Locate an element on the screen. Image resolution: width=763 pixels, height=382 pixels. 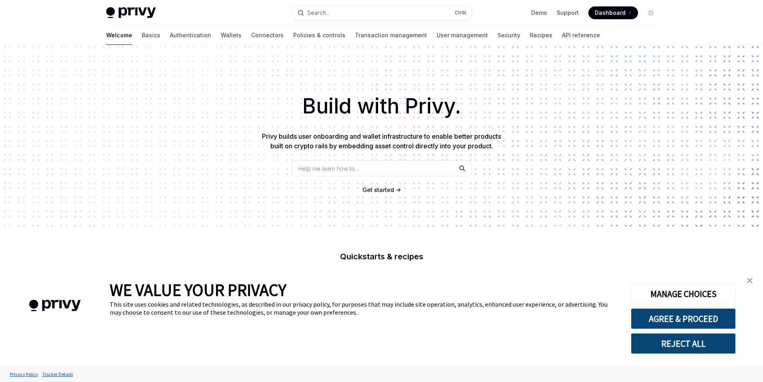
button: Search...CtrlK is located at coordinates (382, 13).